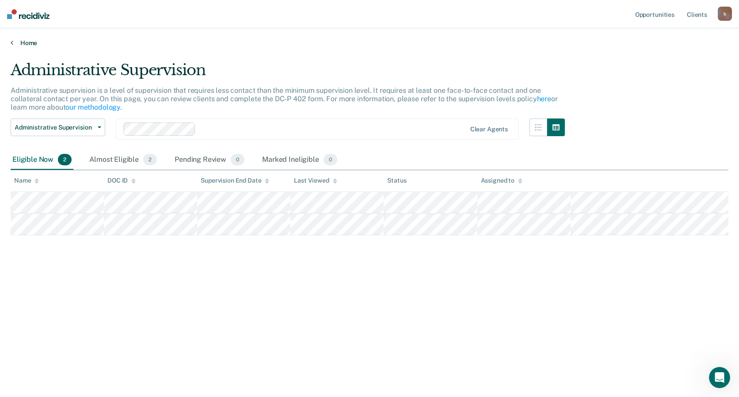 The width and height of the screenshot is (739, 397). I want to click on div: Assigned to, so click(501, 180).